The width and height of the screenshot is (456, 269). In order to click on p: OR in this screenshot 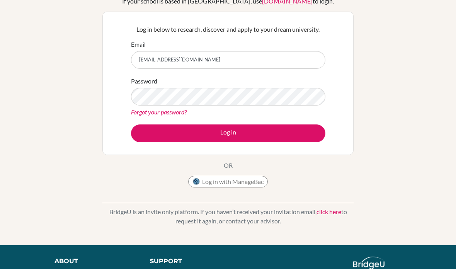, I will do `click(228, 165)`.